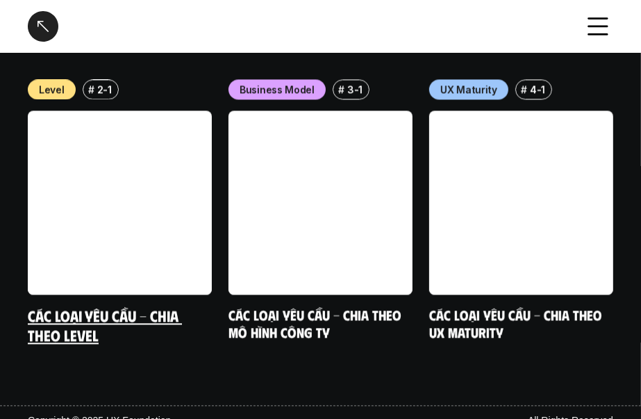 This screenshot has width=641, height=419. Describe the element at coordinates (538, 89) in the screenshot. I see `p: 4-1` at that location.